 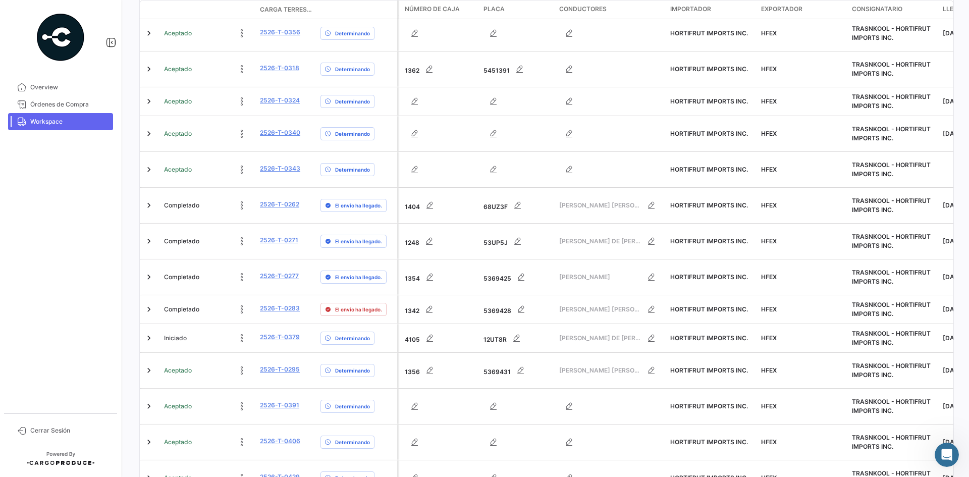 What do you see at coordinates (518, 205) in the screenshot?
I see `div: 68UZ3F` at bounding box center [518, 205].